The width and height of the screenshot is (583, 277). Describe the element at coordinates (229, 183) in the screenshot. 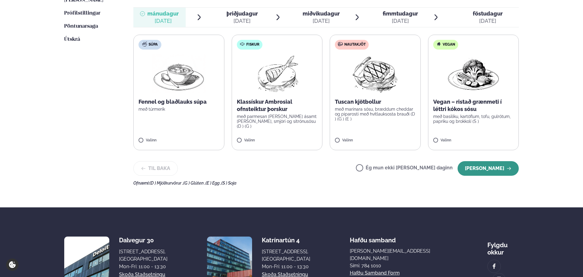

I see `span: (S ) Soja` at that location.